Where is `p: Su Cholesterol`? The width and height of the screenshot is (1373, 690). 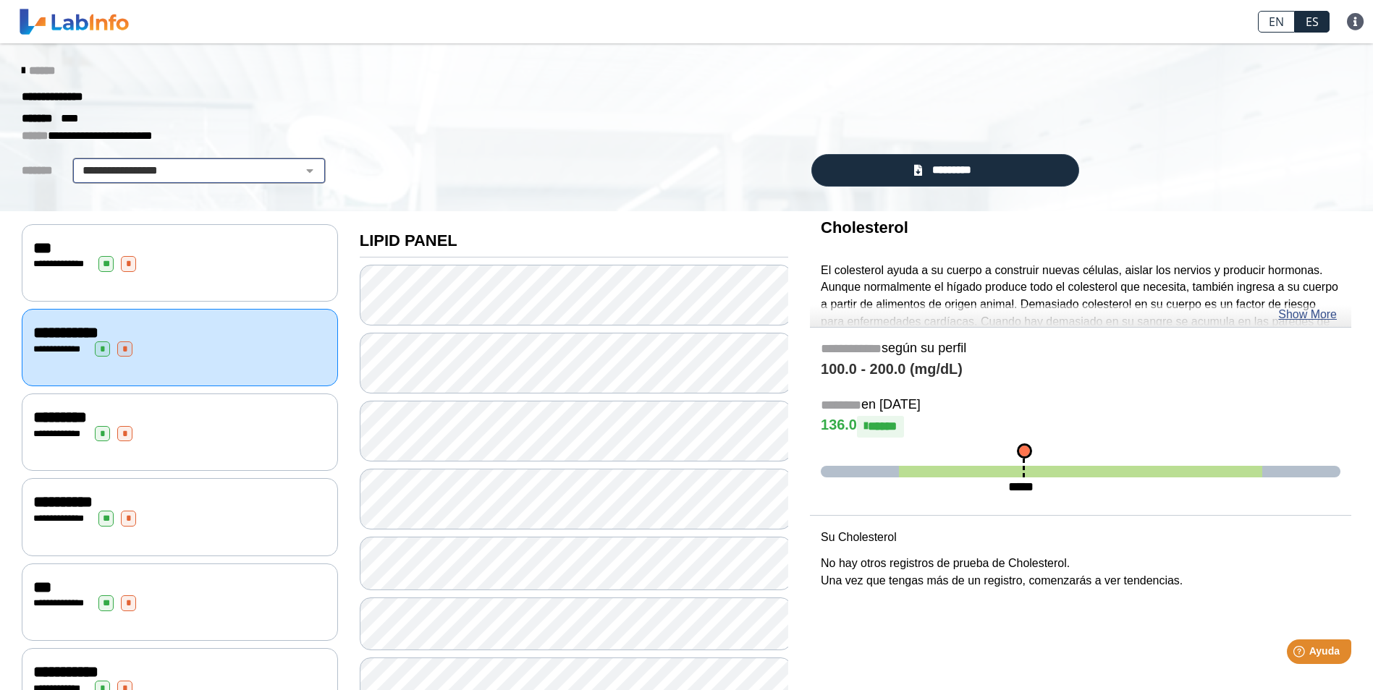 p: Su Cholesterol is located at coordinates (1080, 538).